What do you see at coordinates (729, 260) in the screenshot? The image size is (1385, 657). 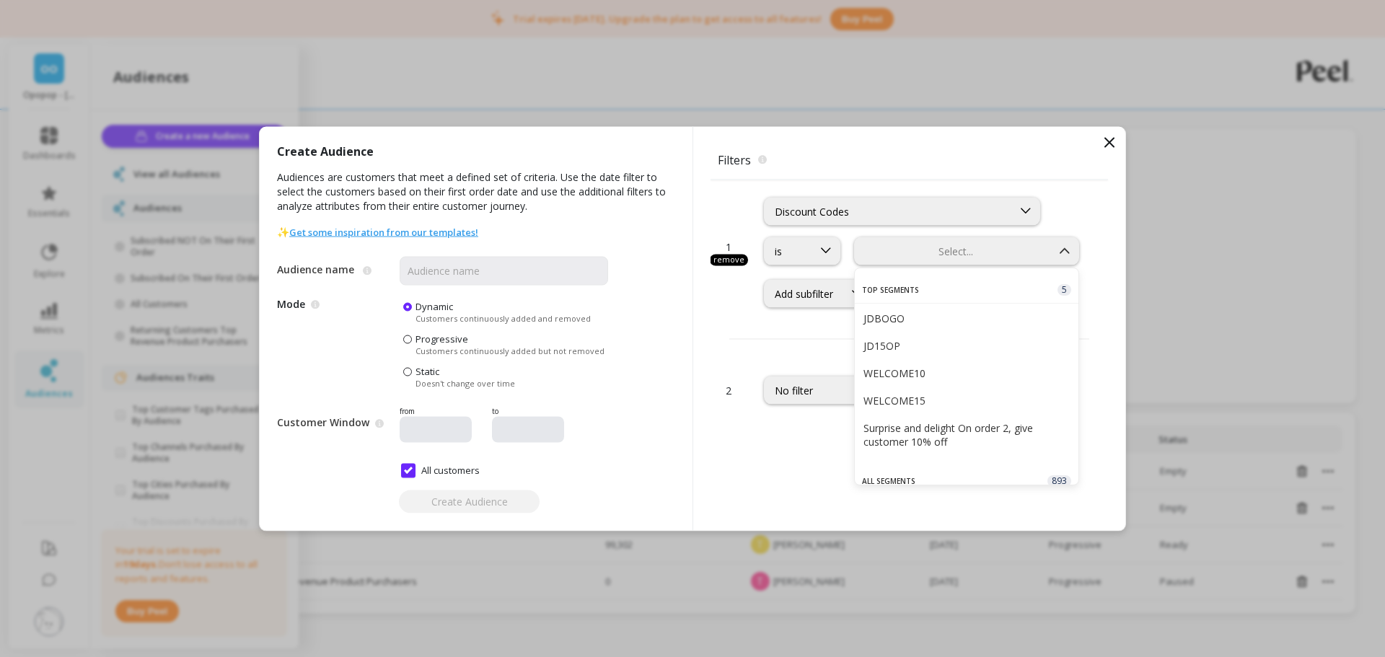 I see `div: remove` at bounding box center [729, 260].